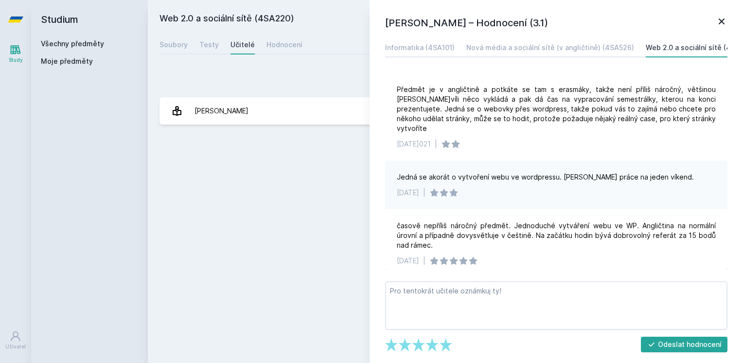 This screenshot has height=363, width=743. Describe the element at coordinates (16, 60) in the screenshot. I see `div: Study` at that location.